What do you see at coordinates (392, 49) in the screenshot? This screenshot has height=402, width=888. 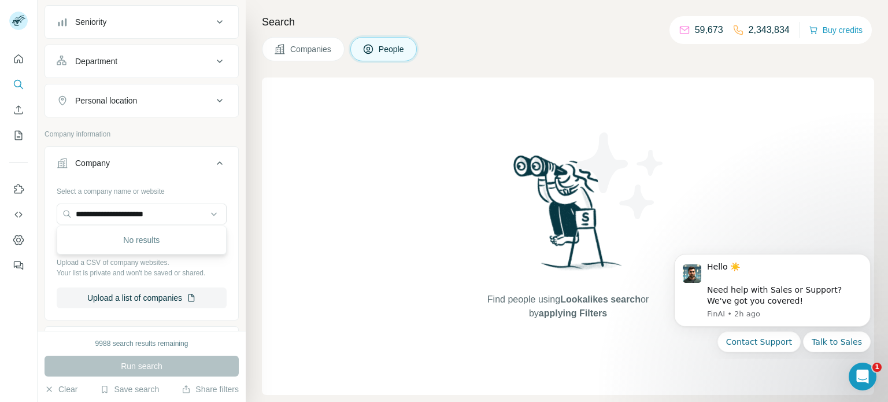 I see `span: People` at bounding box center [392, 49].